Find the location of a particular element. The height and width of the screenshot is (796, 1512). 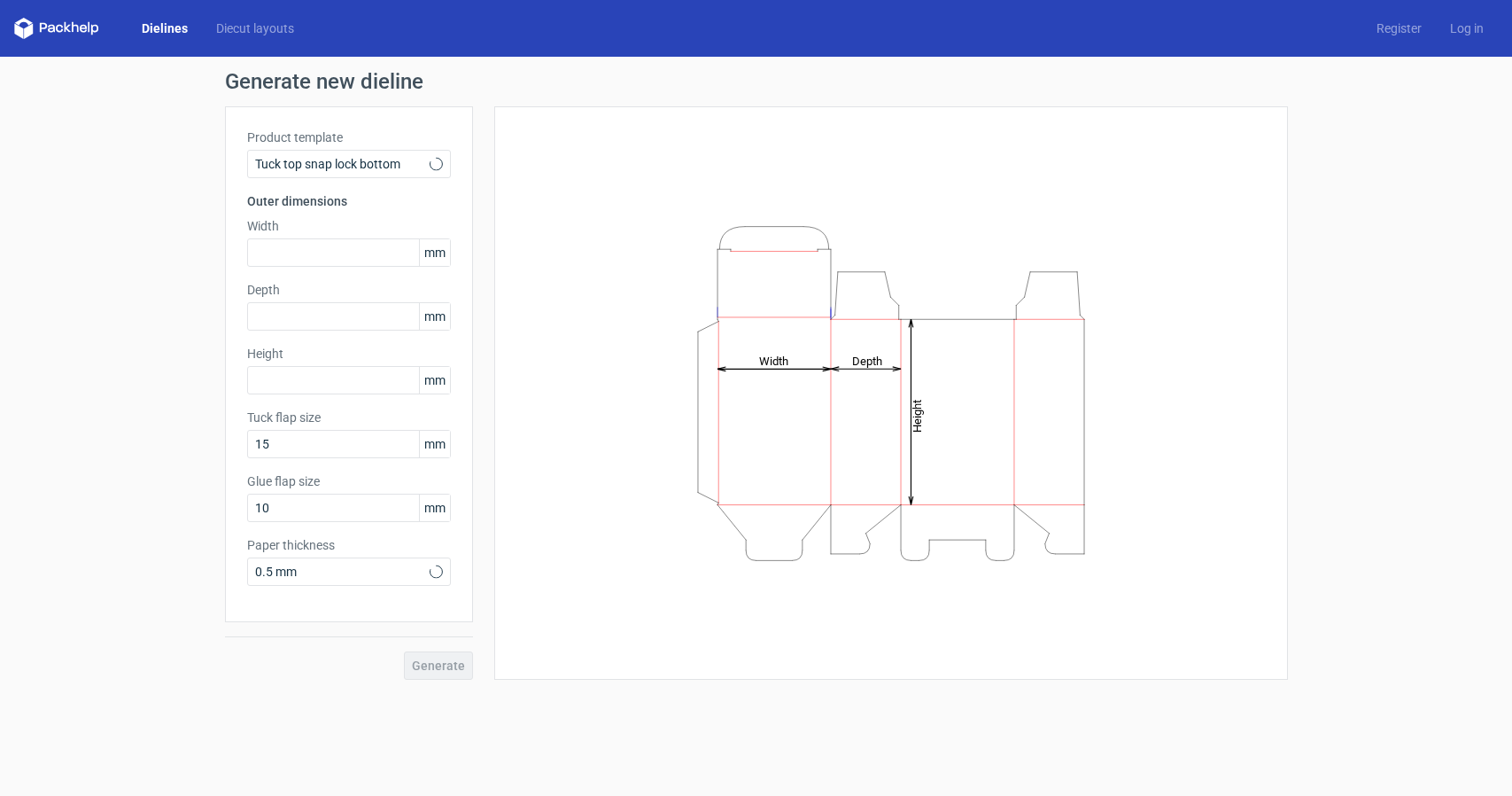

a: Log in is located at coordinates (1467, 29).